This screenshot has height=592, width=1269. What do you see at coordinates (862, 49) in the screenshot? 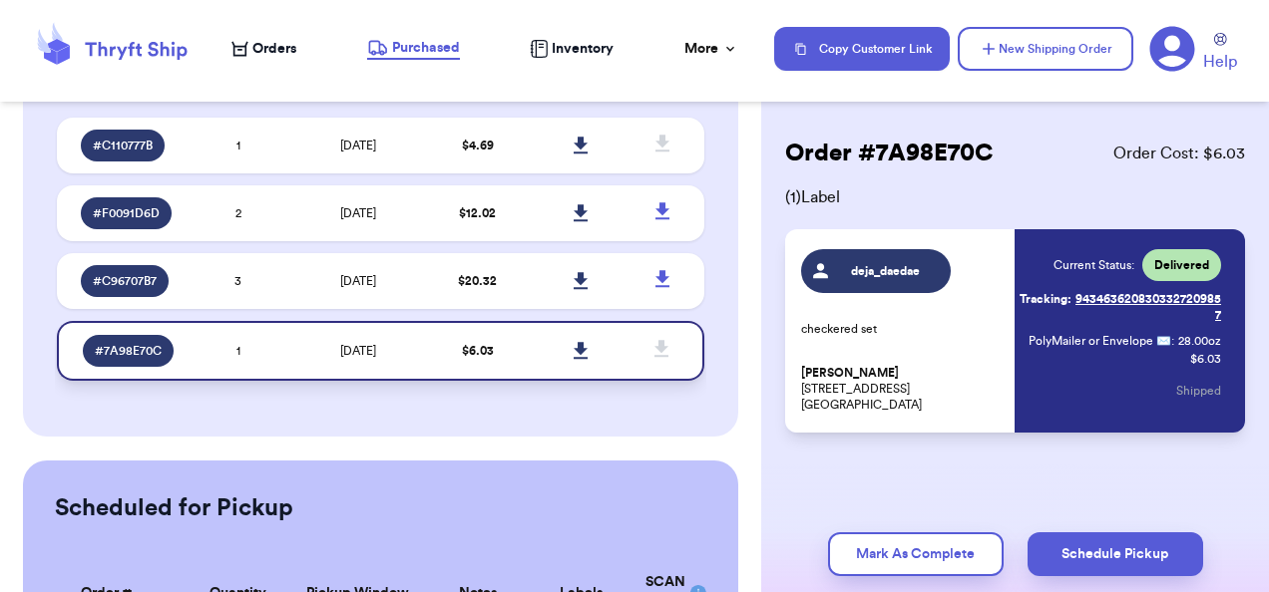
I see `button: Copy Customer Link` at bounding box center [862, 49].